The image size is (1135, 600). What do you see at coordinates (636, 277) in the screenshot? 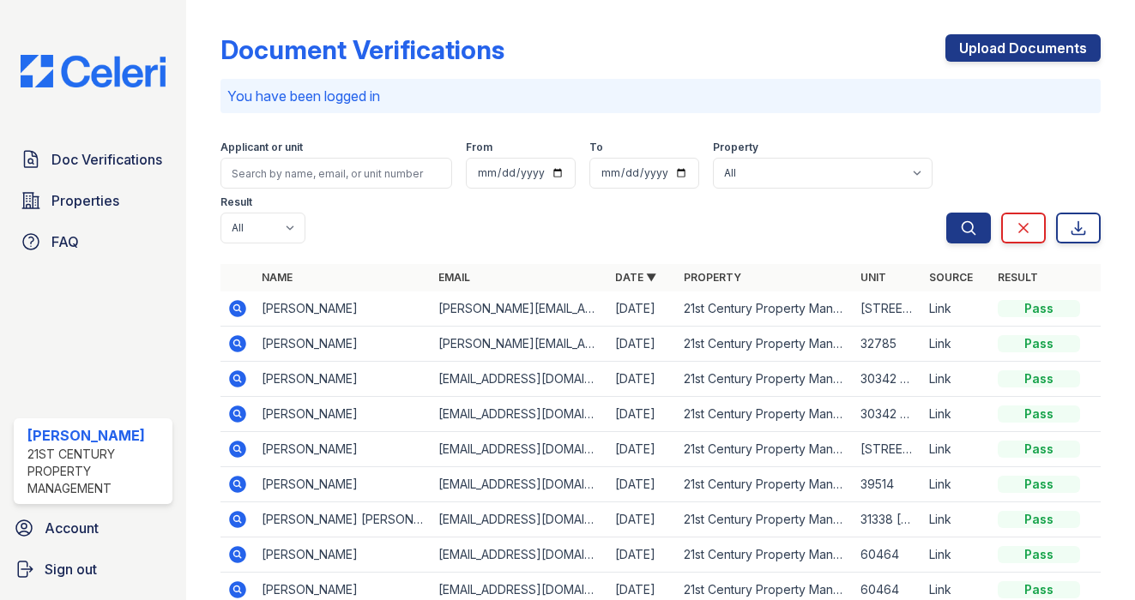
I see `a: Date ▼` at bounding box center [636, 277].